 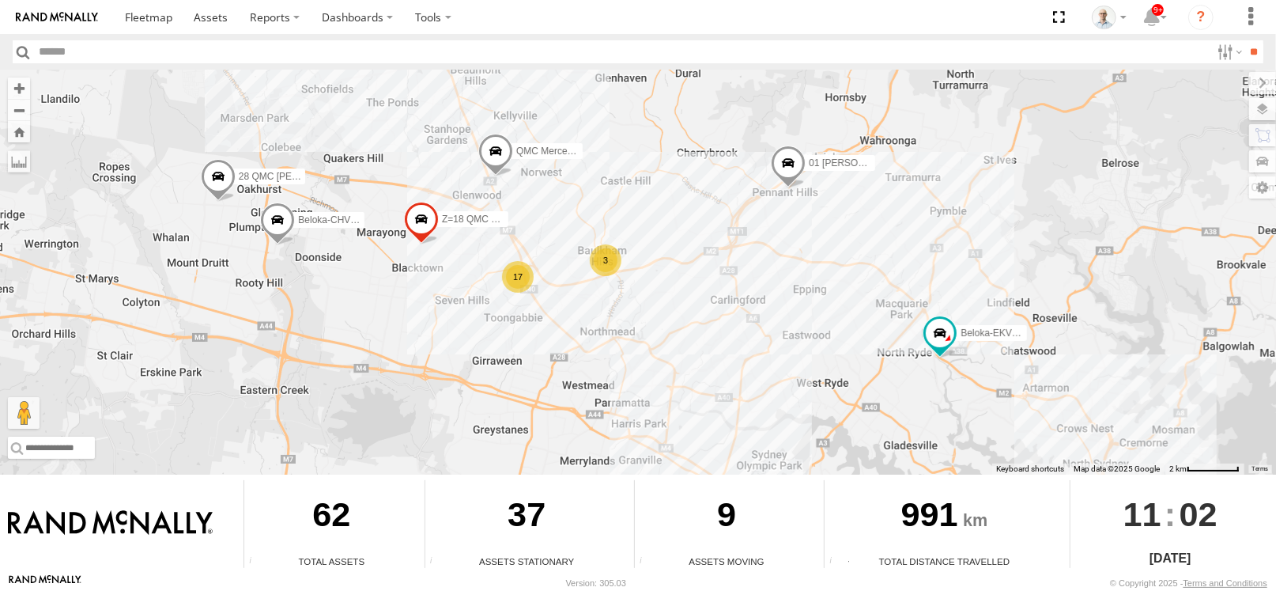 I want to click on button: Zoom out, so click(x=19, y=110).